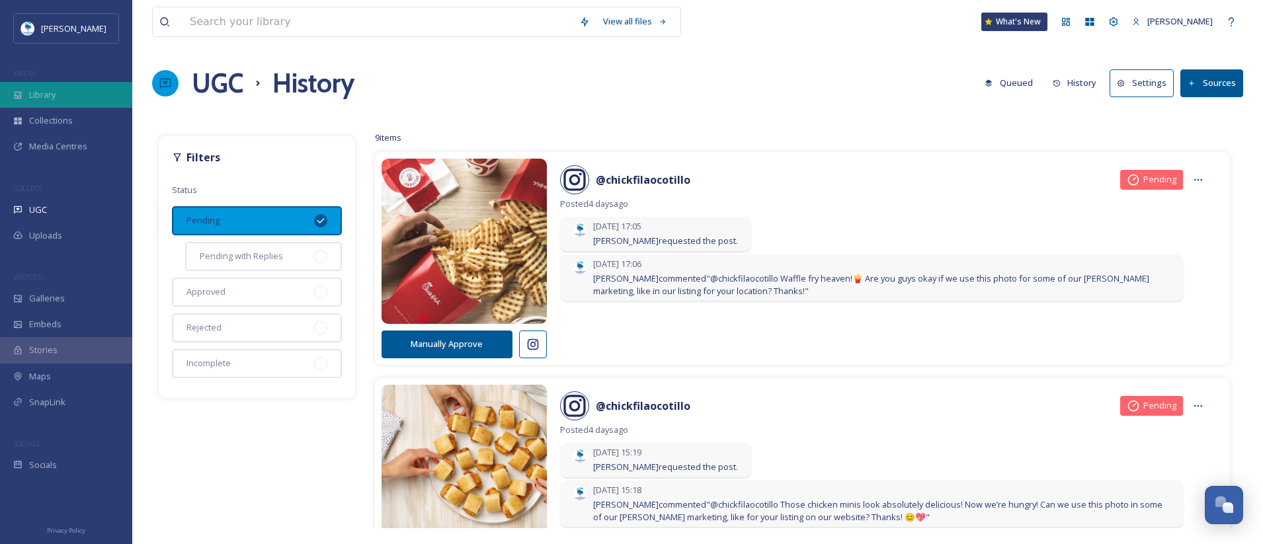 This screenshot has height=544, width=1263. I want to click on span: Uploads, so click(46, 235).